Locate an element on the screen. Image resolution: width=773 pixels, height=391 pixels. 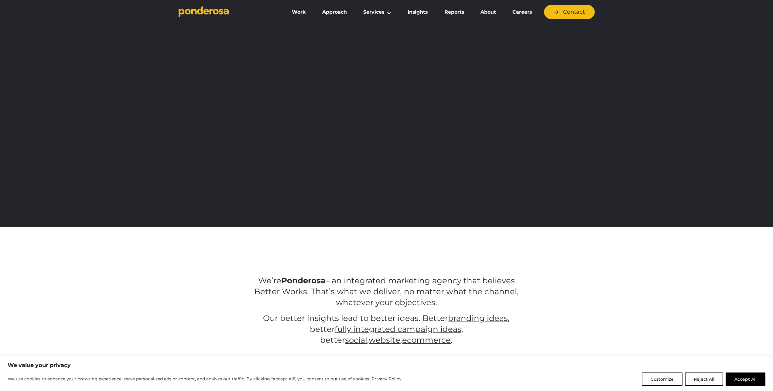
button: Customize is located at coordinates (662, 380).